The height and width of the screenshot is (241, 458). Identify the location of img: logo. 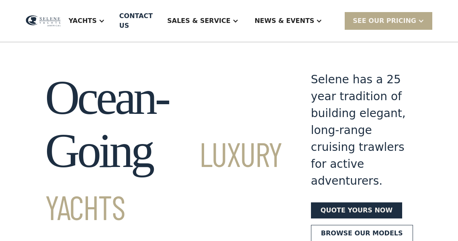
(43, 21).